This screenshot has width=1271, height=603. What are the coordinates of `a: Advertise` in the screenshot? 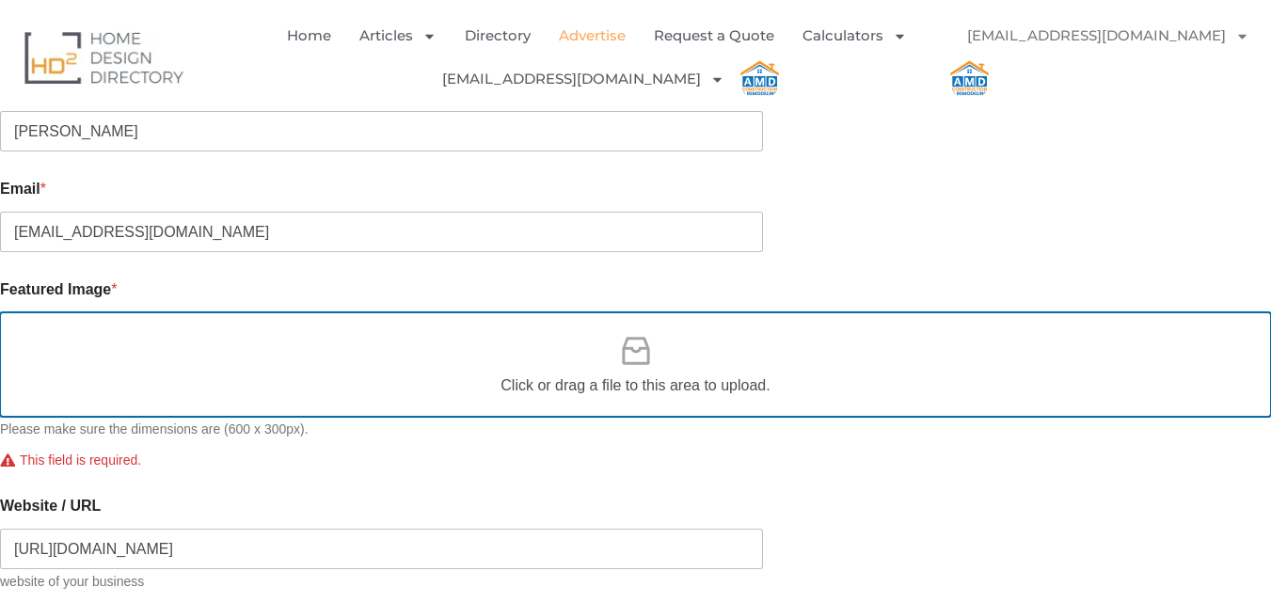 It's located at (592, 36).